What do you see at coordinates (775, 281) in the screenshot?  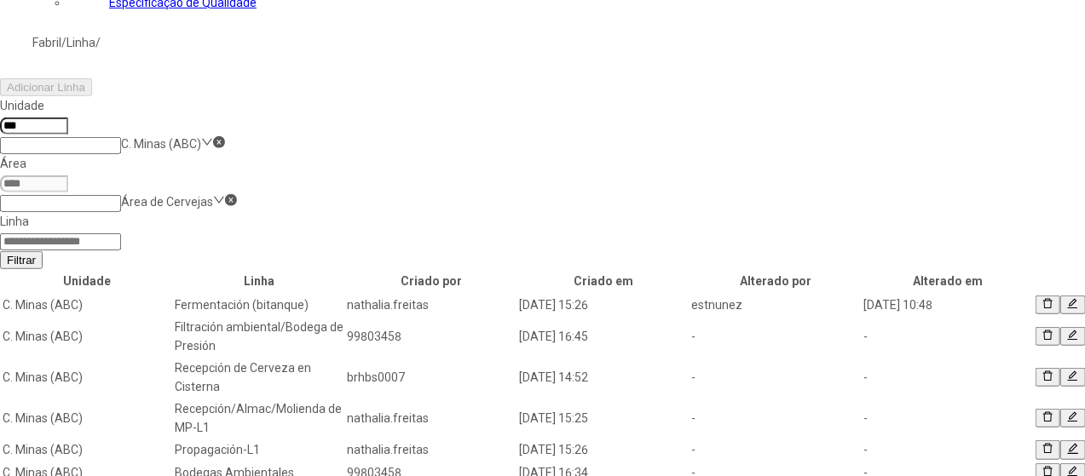 I see `th: Alterado por` at bounding box center [775, 281].